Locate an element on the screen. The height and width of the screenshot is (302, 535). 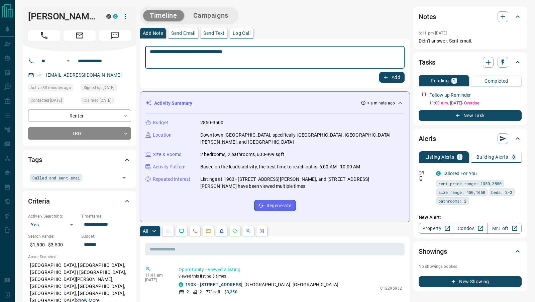
p: C12295932 is located at coordinates (391, 288).